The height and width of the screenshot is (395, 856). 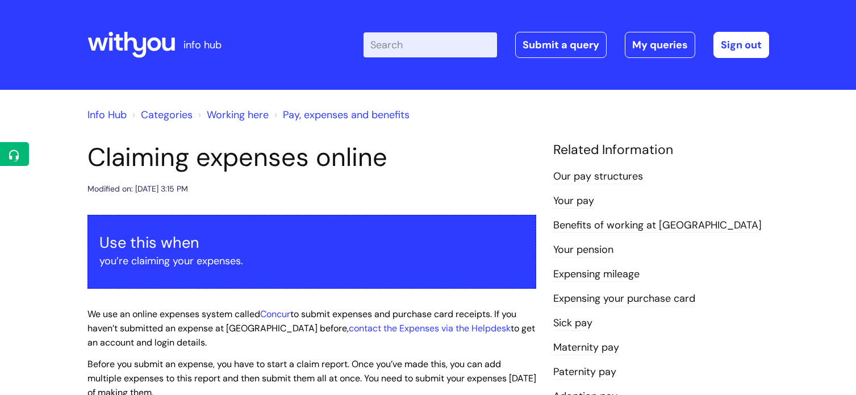 What do you see at coordinates (238, 115) in the screenshot?
I see `a: Working here` at bounding box center [238, 115].